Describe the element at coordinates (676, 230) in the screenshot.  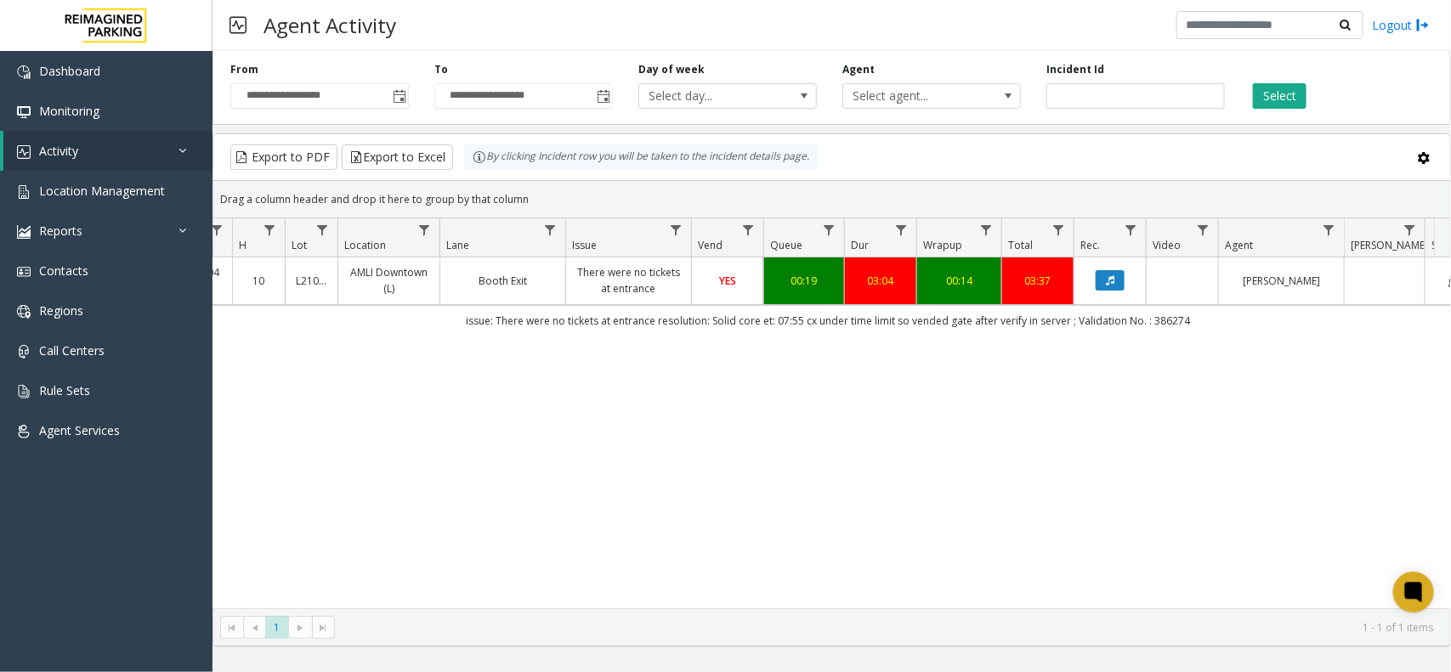
I see `a: Issue Filter Menu` at that location.